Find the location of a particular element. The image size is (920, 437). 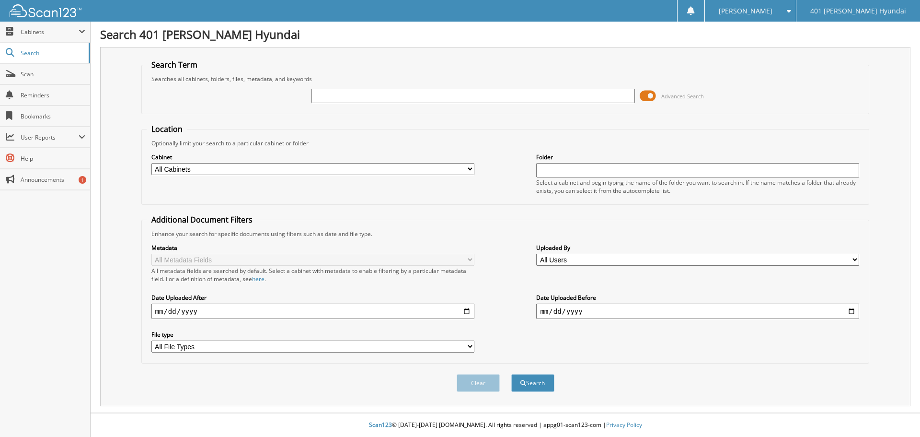

label: File type is located at coordinates (313, 334).